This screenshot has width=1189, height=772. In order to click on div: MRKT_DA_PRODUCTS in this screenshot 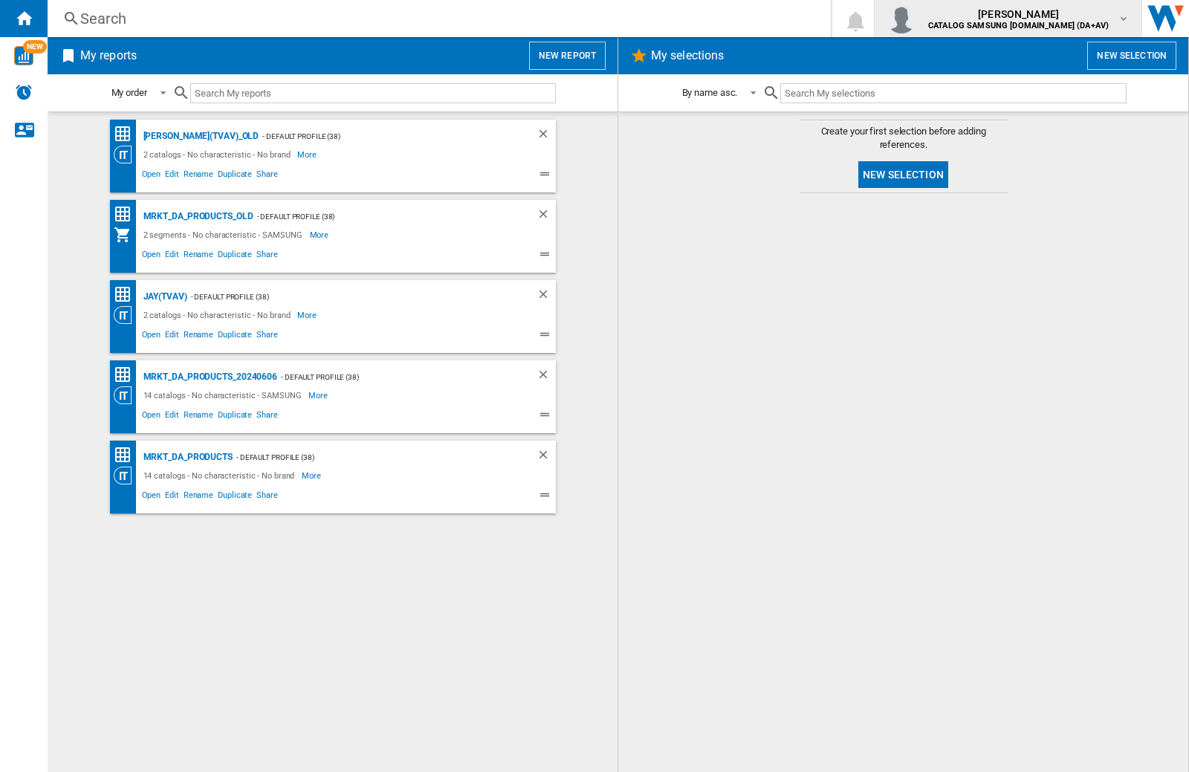, I will do `click(186, 457)`.